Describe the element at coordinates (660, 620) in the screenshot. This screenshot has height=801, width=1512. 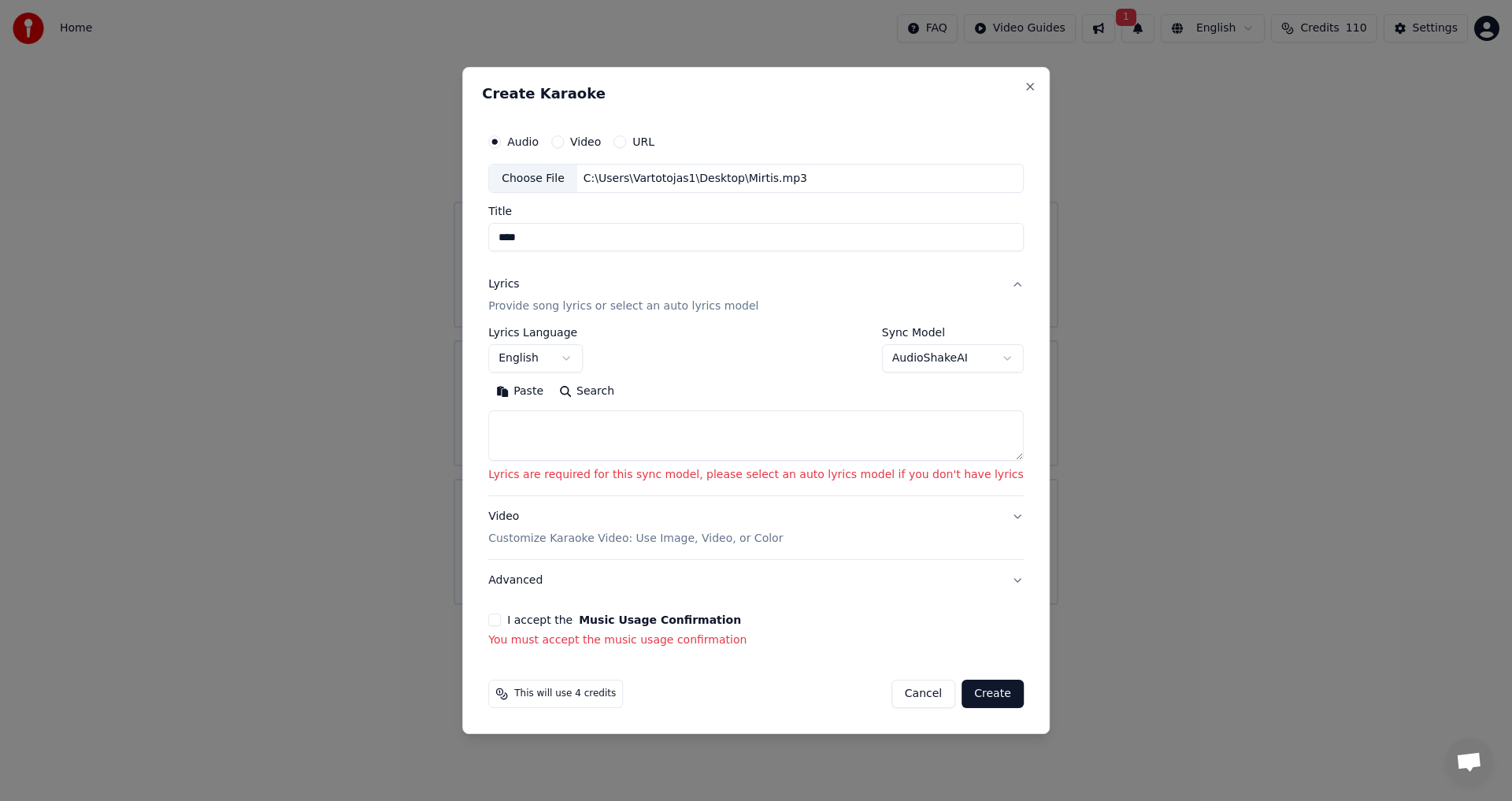
I see `button: I accept the` at that location.